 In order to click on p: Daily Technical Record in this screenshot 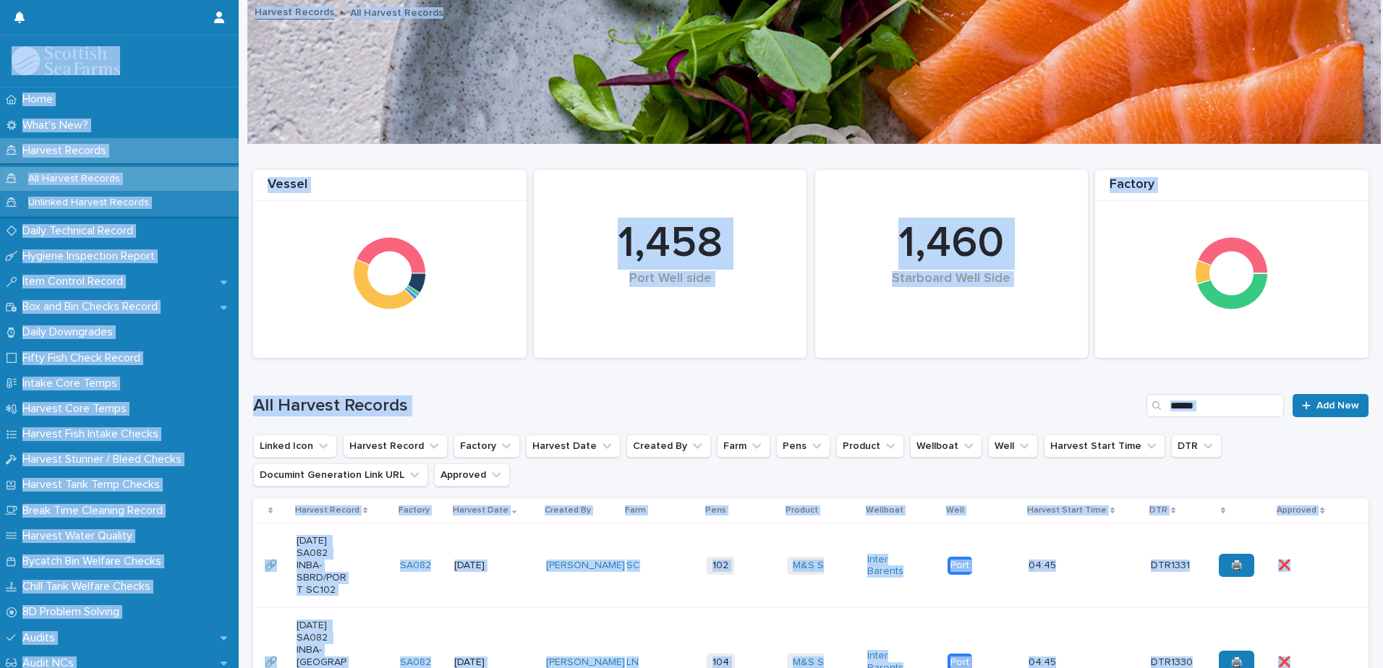, I will do `click(80, 231)`.